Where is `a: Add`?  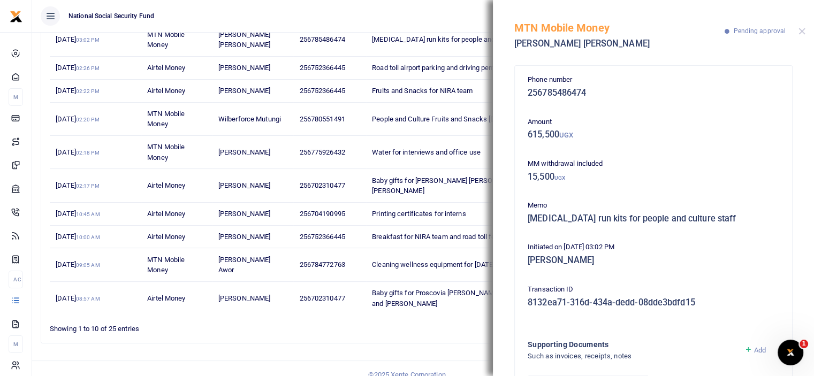 a: Add is located at coordinates (756, 350).